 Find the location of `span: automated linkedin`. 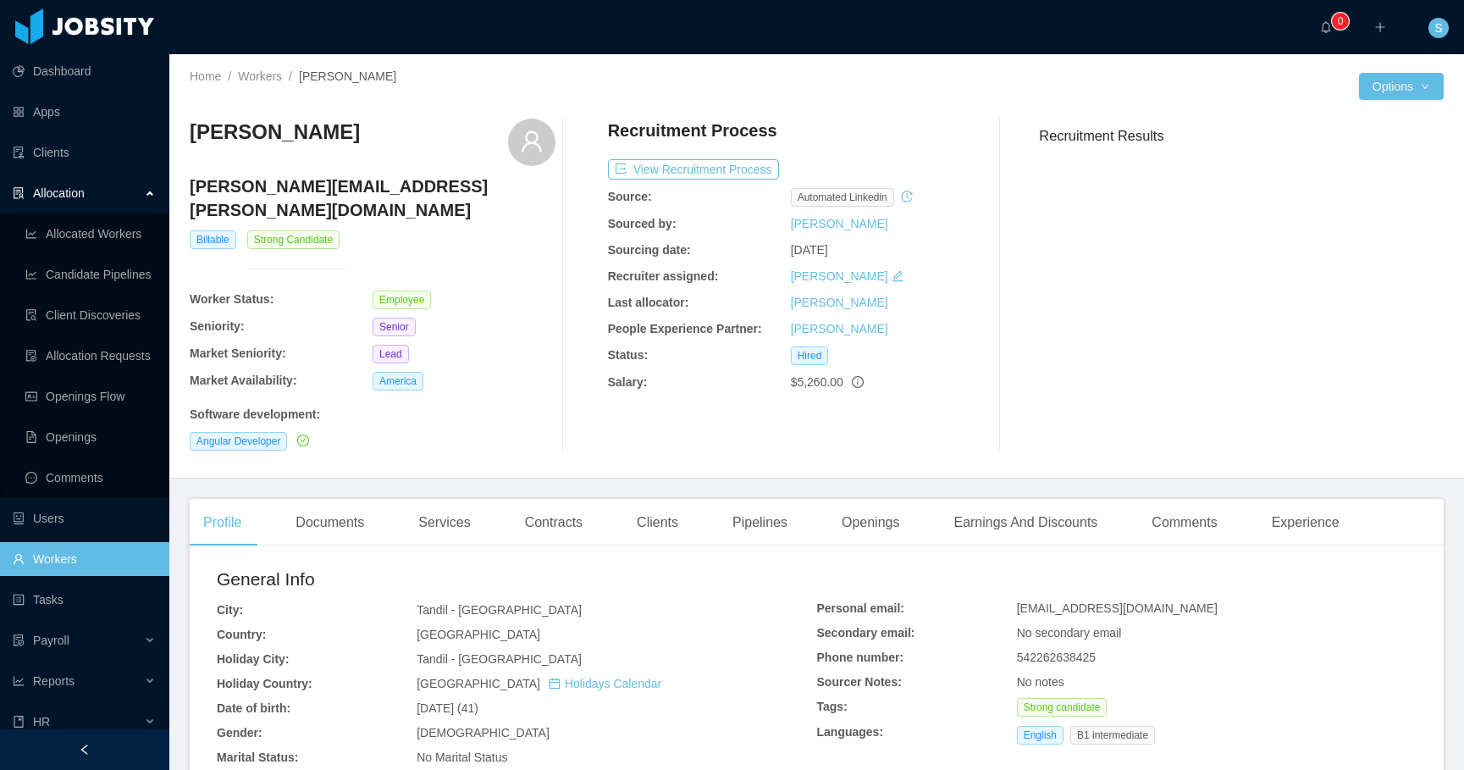

span: automated linkedin is located at coordinates (843, 197).